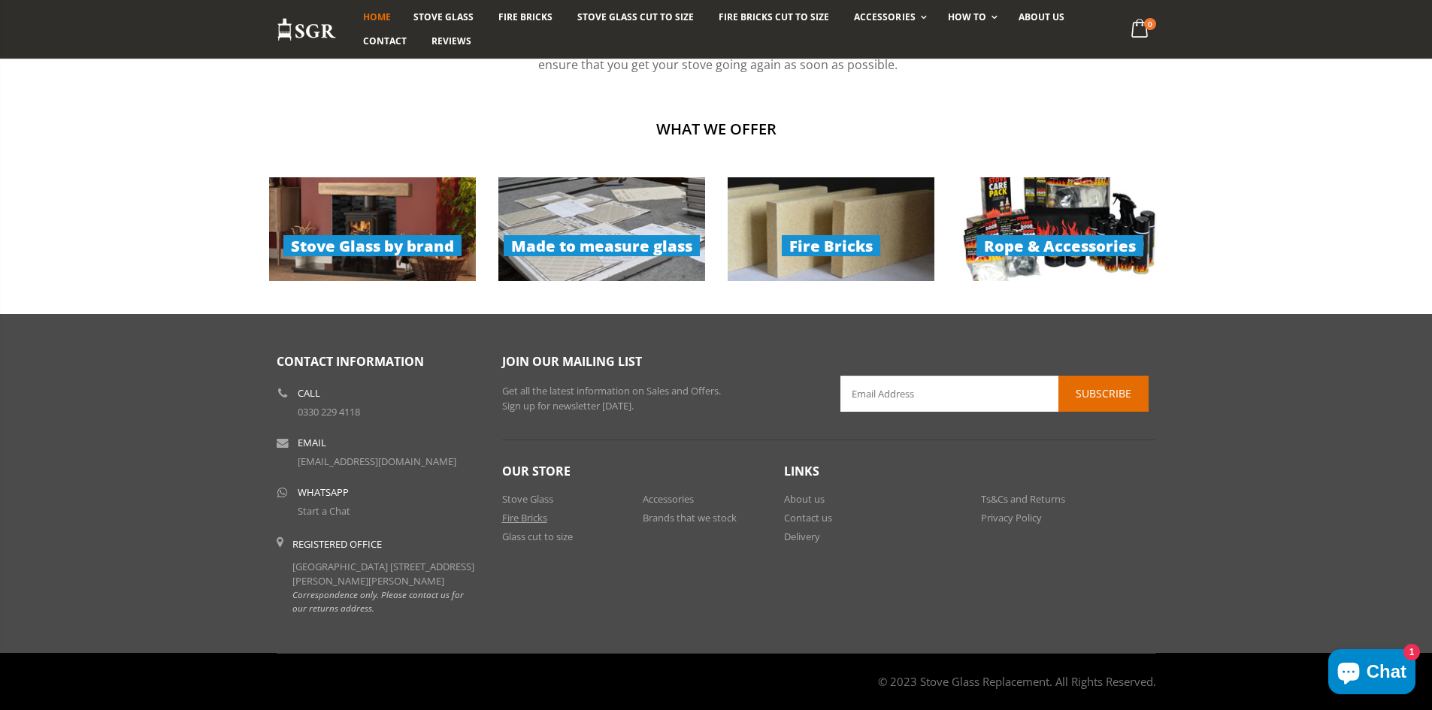 Image resolution: width=1432 pixels, height=710 pixels. Describe the element at coordinates (536, 471) in the screenshot. I see `span: Our Store` at that location.